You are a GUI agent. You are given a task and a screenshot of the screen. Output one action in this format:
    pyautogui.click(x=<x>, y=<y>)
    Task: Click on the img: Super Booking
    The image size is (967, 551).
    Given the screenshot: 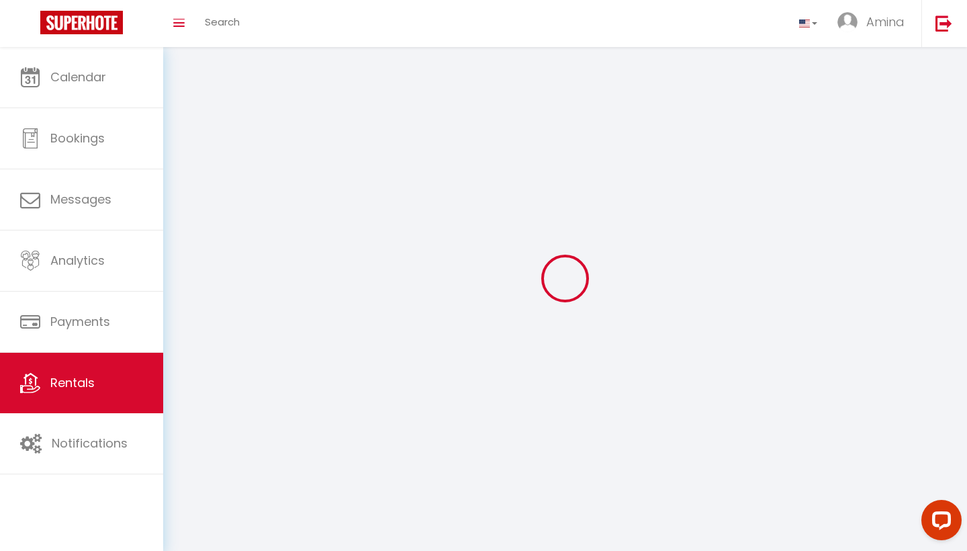 What is the action you would take?
    pyautogui.click(x=81, y=22)
    